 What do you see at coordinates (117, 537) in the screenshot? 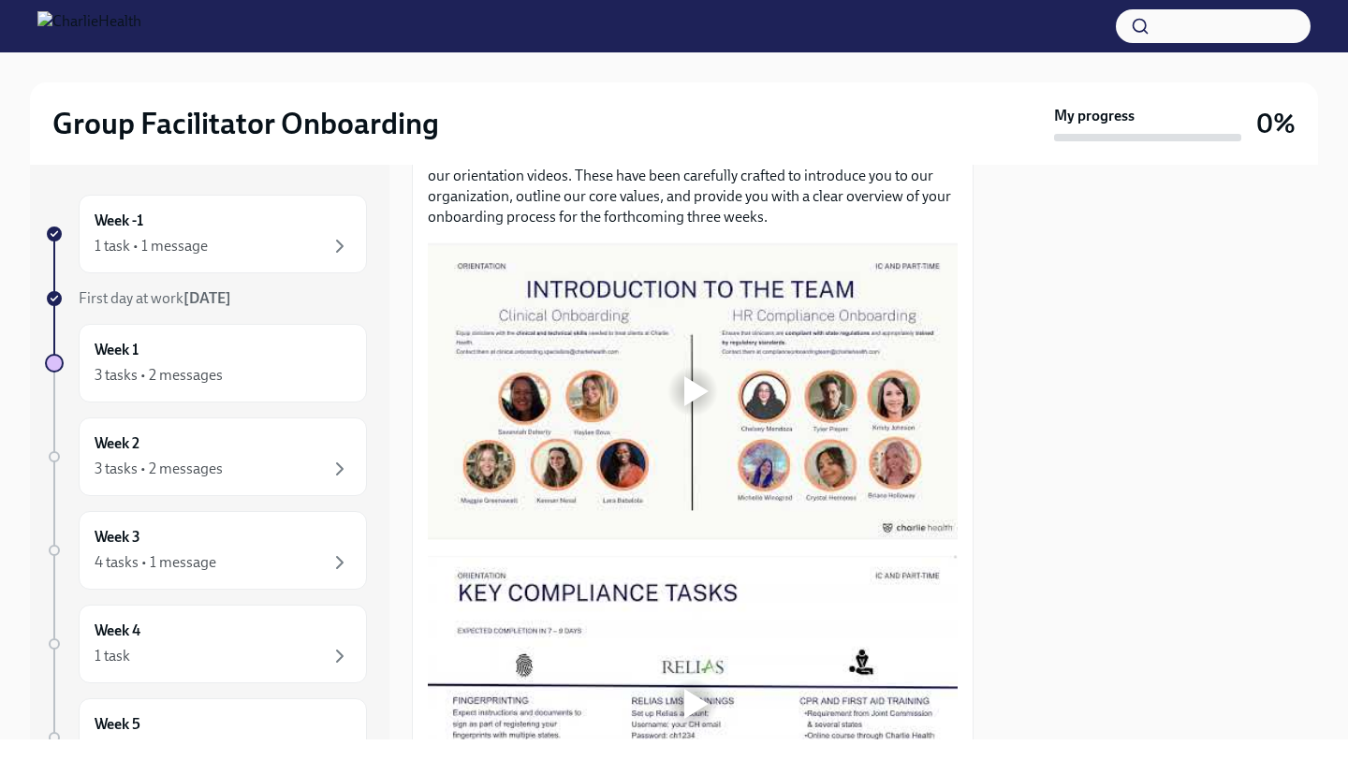
I see `h6: Week 3` at bounding box center [117, 537].